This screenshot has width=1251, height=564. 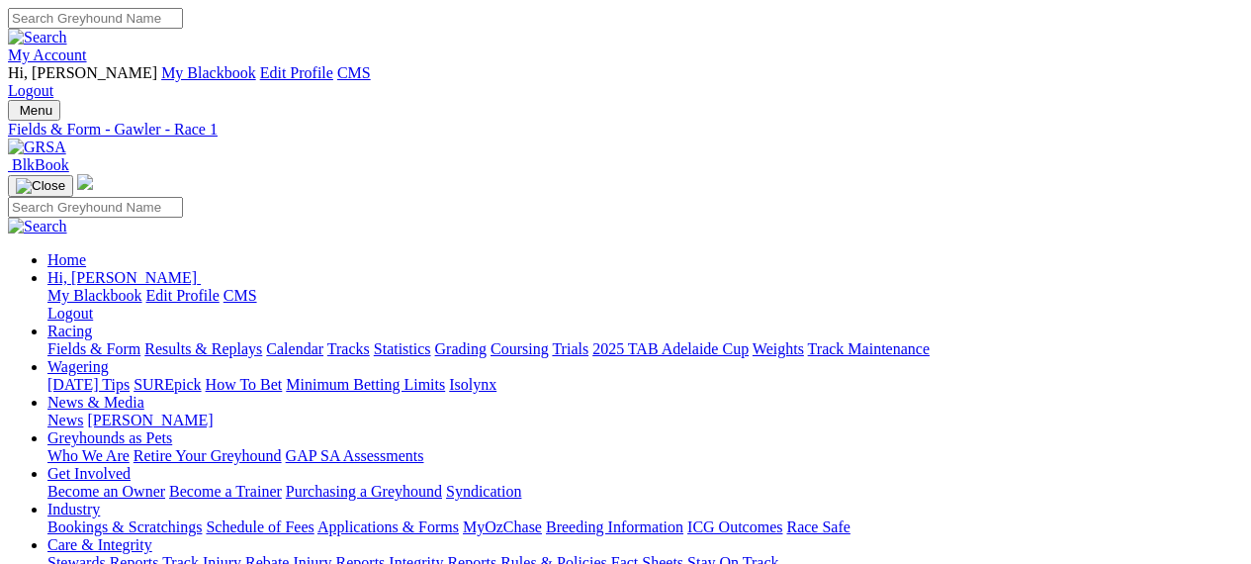 What do you see at coordinates (37, 147) in the screenshot?
I see `img: GRSA` at bounding box center [37, 147].